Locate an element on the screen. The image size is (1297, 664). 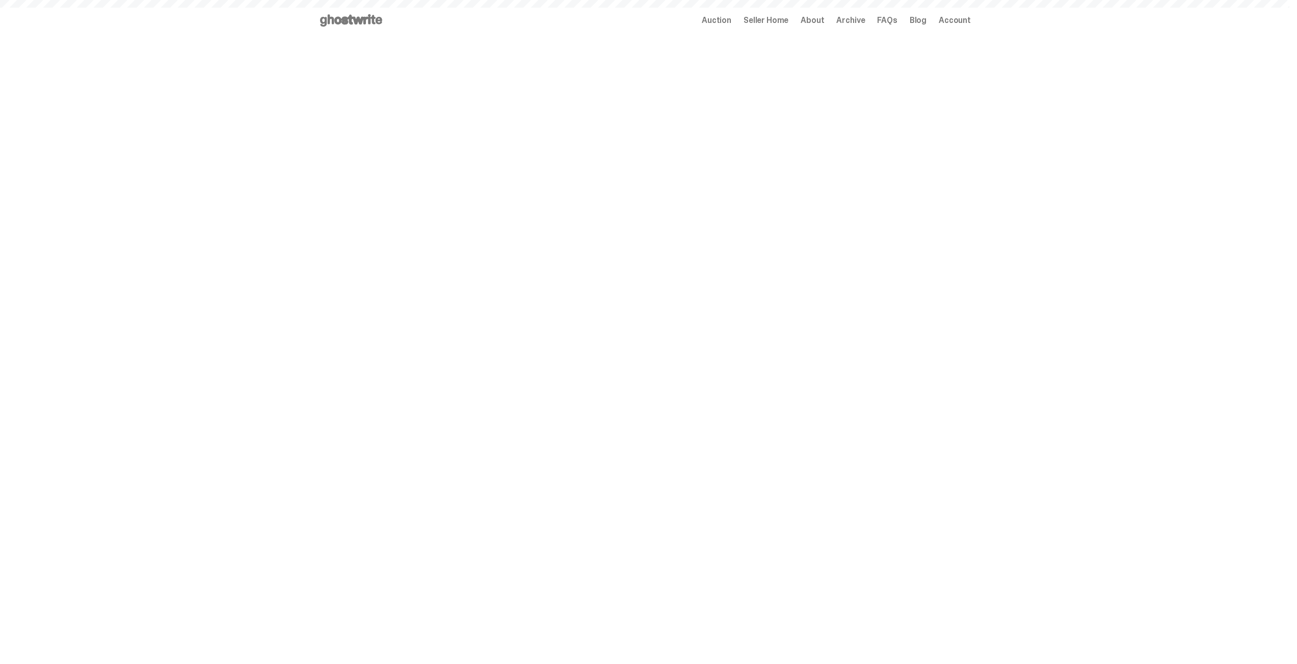
a: Seller Home is located at coordinates (766, 20).